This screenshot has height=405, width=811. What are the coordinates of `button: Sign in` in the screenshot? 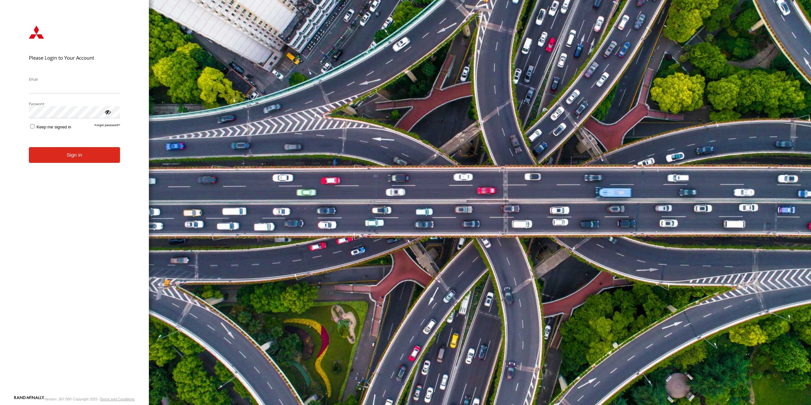 It's located at (74, 155).